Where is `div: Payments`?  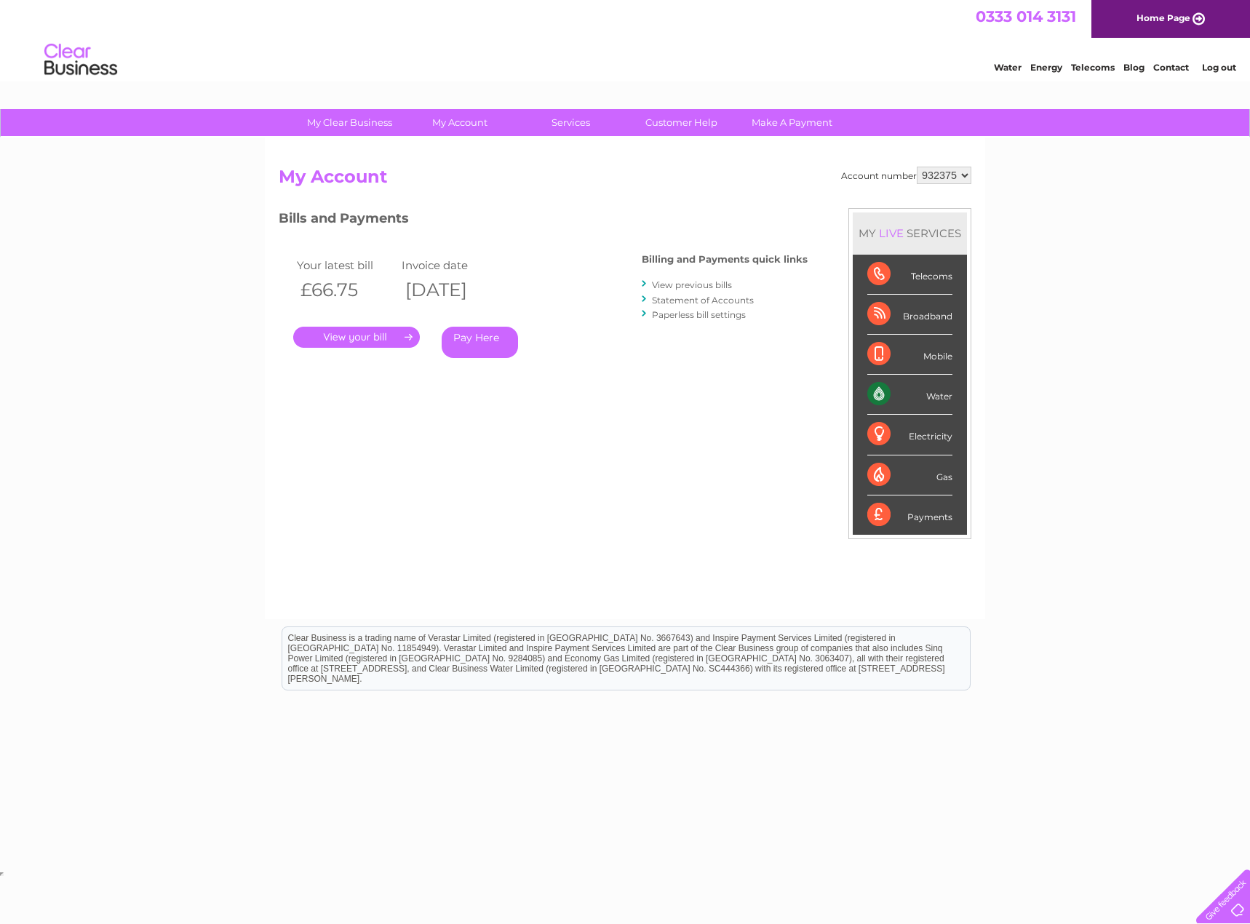 div: Payments is located at coordinates (910, 515).